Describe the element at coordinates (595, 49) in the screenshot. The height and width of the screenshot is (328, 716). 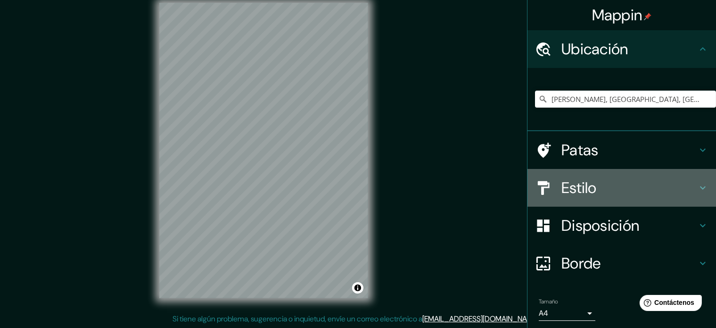
I see `font: Ubicación` at that location.